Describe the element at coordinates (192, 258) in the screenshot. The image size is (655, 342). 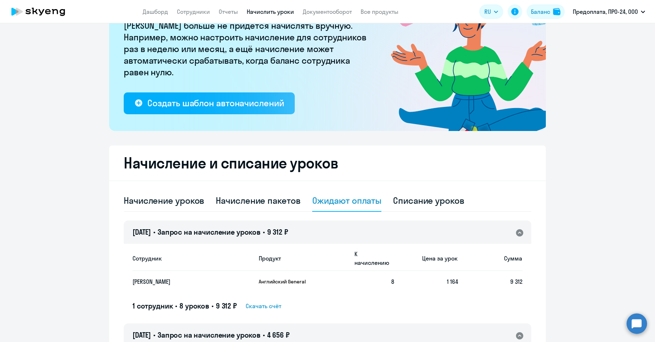
I see `th: Сотрудник` at that location.